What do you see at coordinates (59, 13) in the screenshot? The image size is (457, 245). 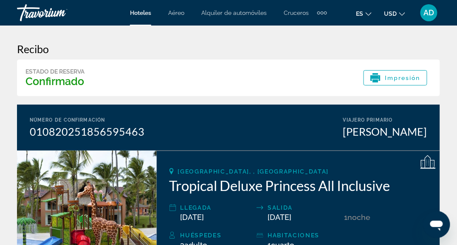 I see `a: Travorium` at bounding box center [59, 13].